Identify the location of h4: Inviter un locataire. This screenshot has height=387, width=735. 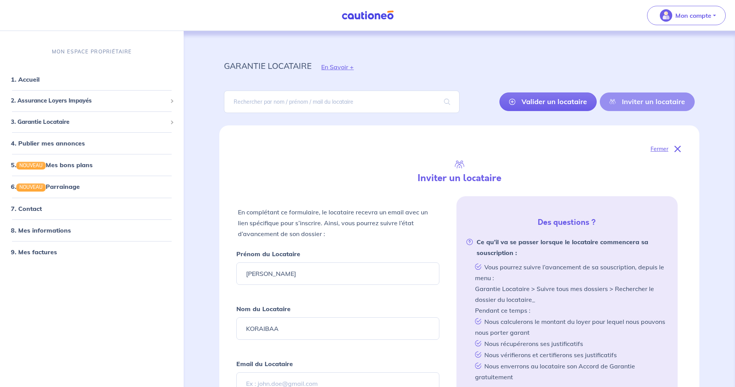
(459, 178).